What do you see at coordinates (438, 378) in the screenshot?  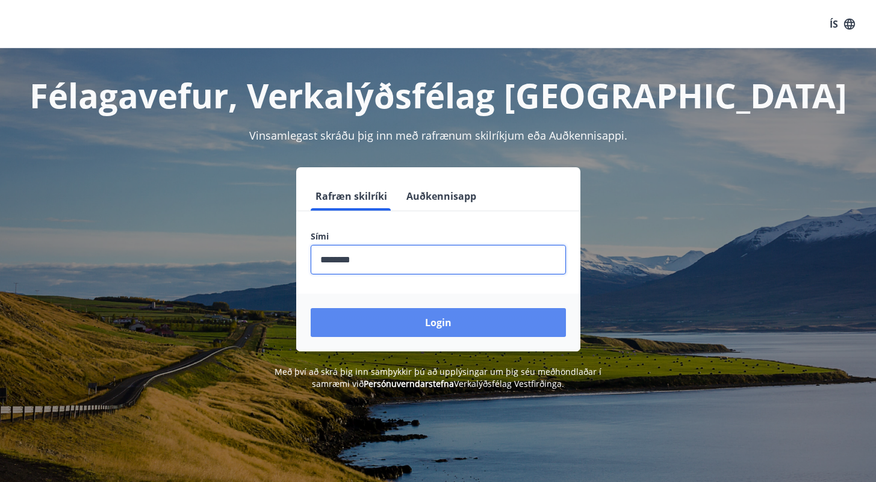 I see `span: Með því að skrá þig inn samþykkir þú að upplýsingar um þig séu meðhöndlaðar í samræmi við Verkalý...` at bounding box center [438, 378].